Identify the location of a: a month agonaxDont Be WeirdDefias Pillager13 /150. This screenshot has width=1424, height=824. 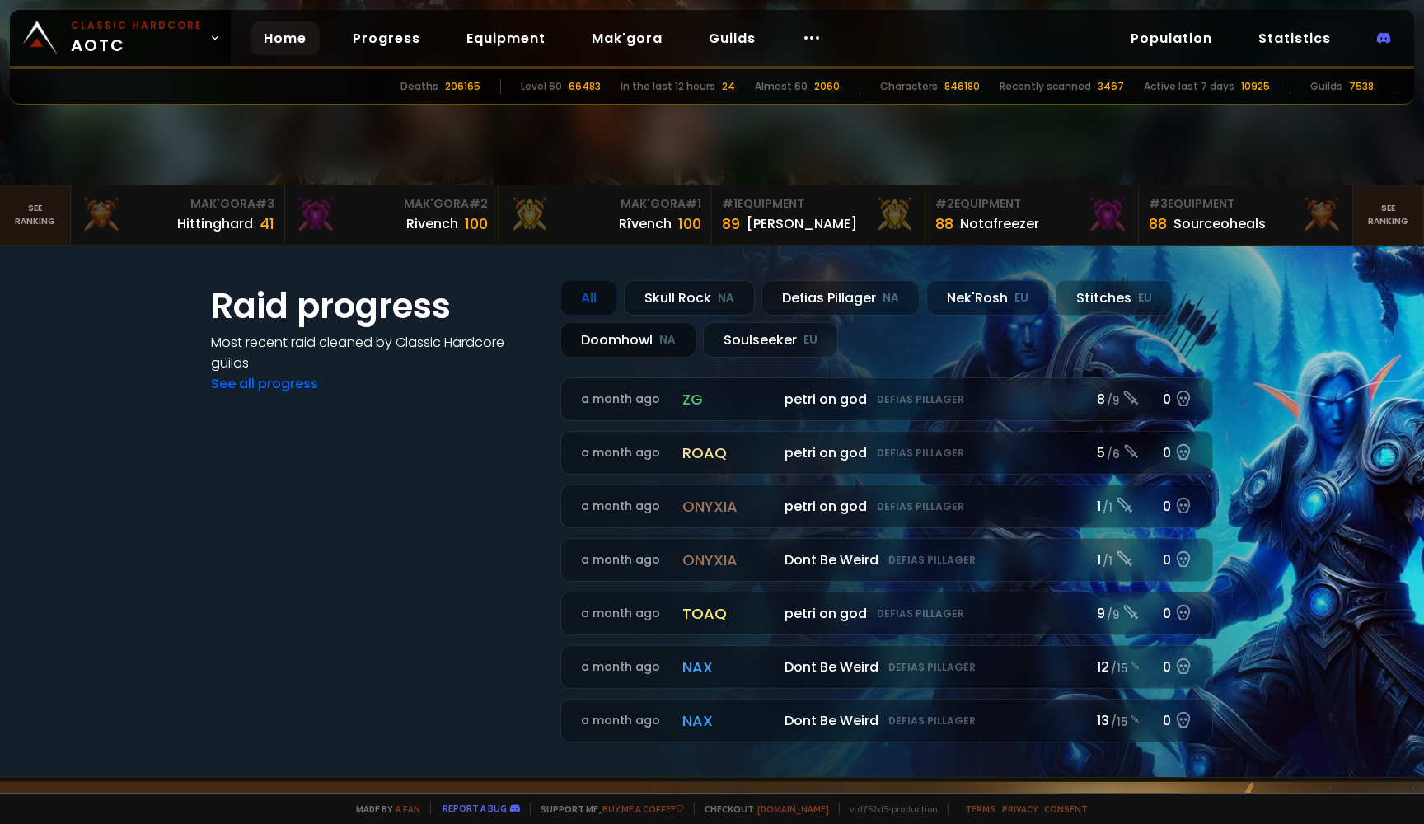
(887, 720).